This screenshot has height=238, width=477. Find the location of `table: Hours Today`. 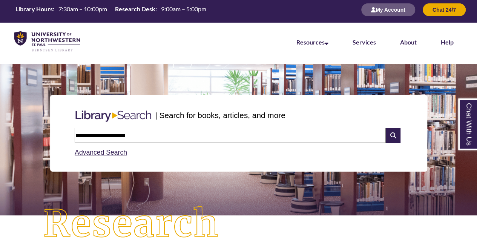

table: Hours Today is located at coordinates (111, 9).